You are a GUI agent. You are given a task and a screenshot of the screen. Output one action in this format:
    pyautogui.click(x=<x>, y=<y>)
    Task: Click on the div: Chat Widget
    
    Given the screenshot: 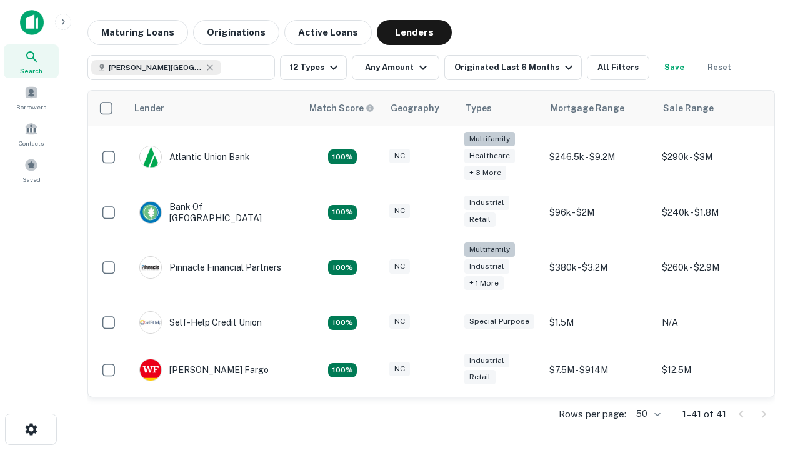 What is the action you would take?
    pyautogui.click(x=769, y=340)
    